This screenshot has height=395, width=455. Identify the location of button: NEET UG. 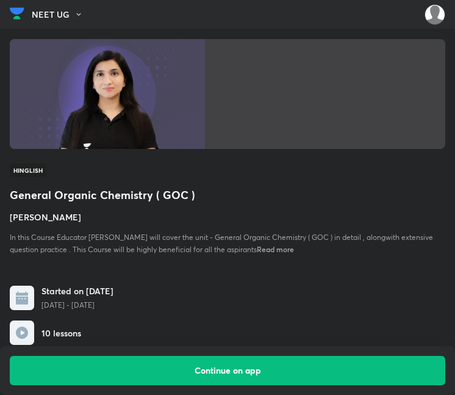
(61, 15).